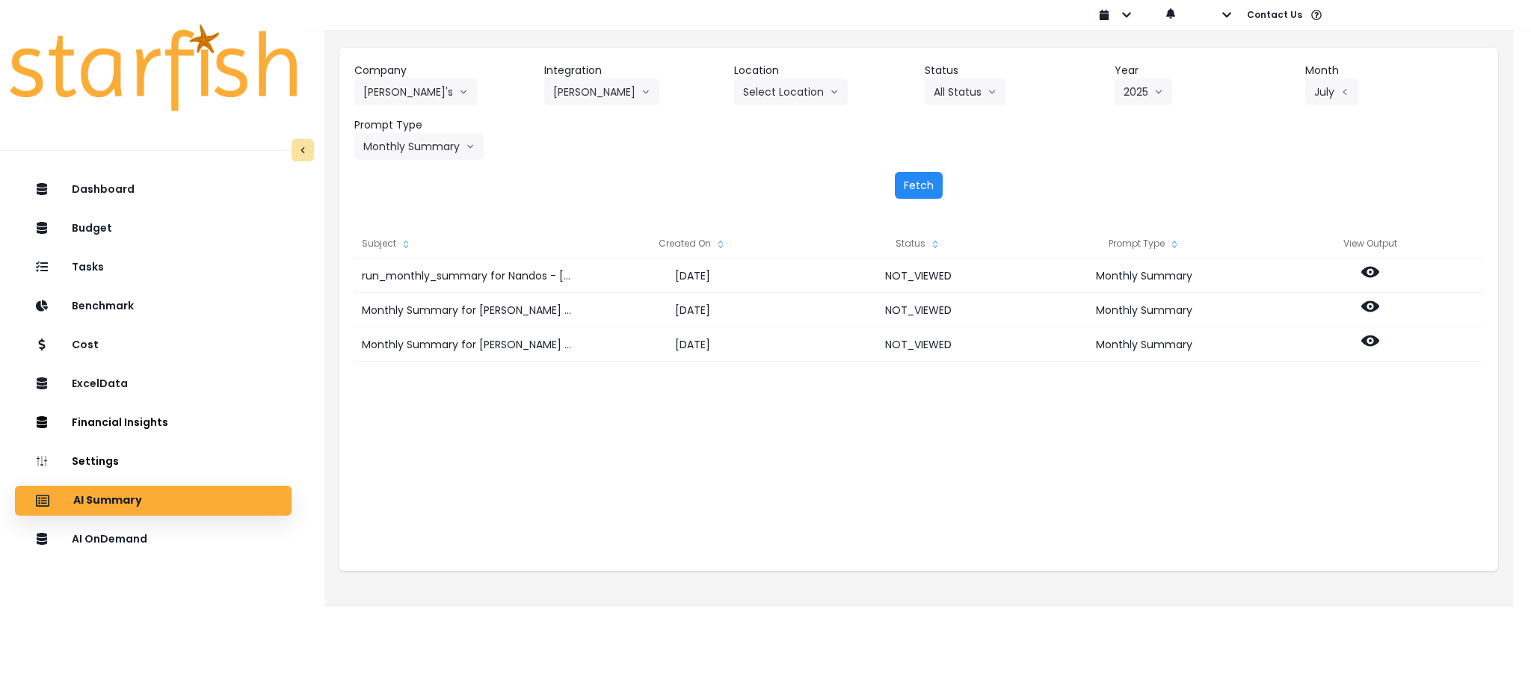  I want to click on p: Tasks, so click(87, 267).